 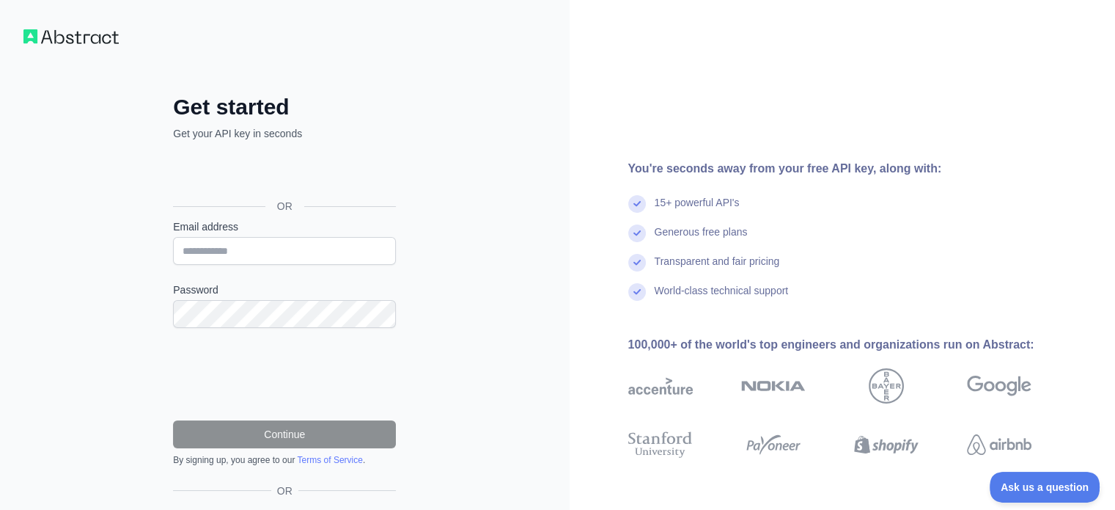 I want to click on img: google, so click(x=999, y=386).